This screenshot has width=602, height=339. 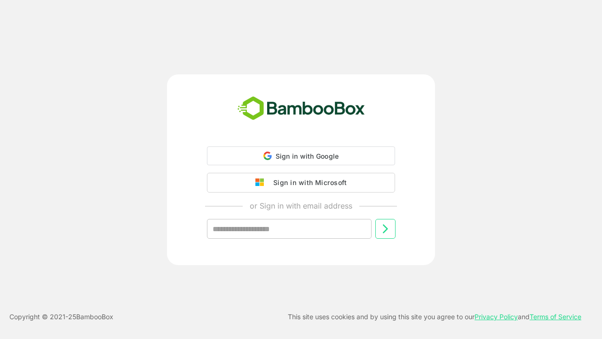 What do you see at coordinates (555, 316) in the screenshot?
I see `a: Terms of Service` at bounding box center [555, 316].